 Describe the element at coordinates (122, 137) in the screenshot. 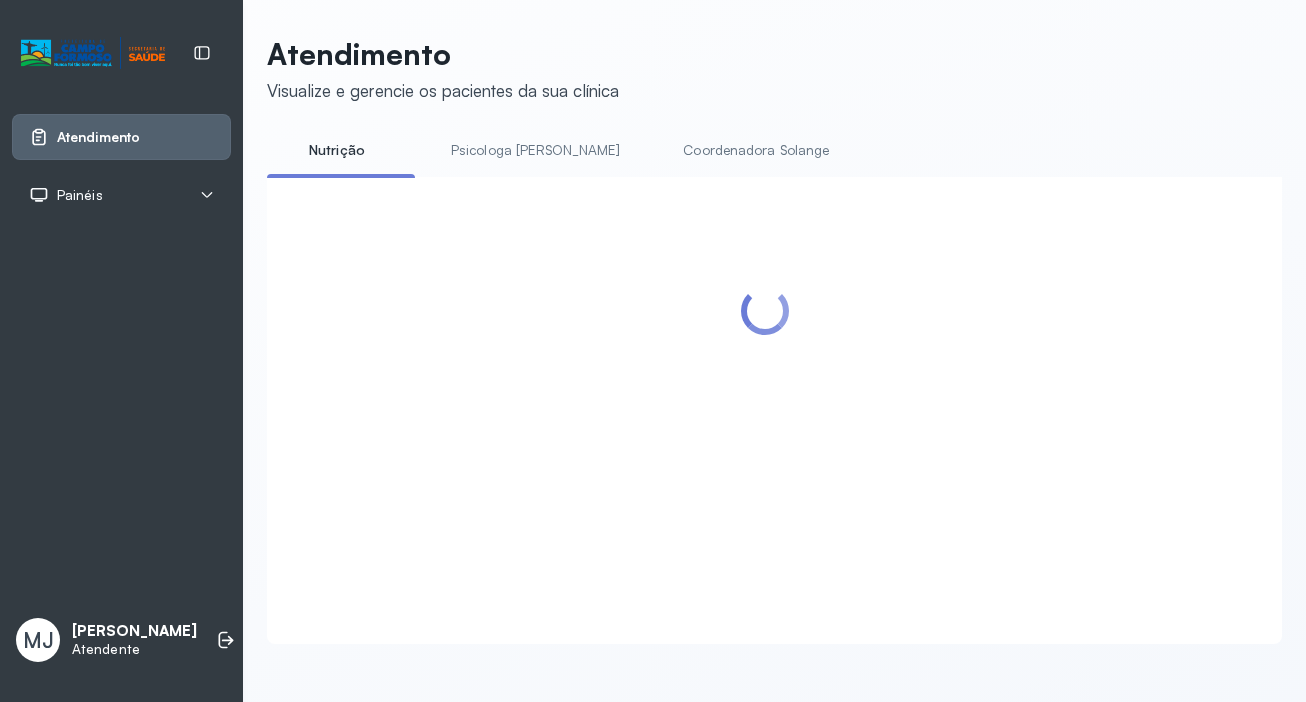

I see `a: Atendimento` at that location.